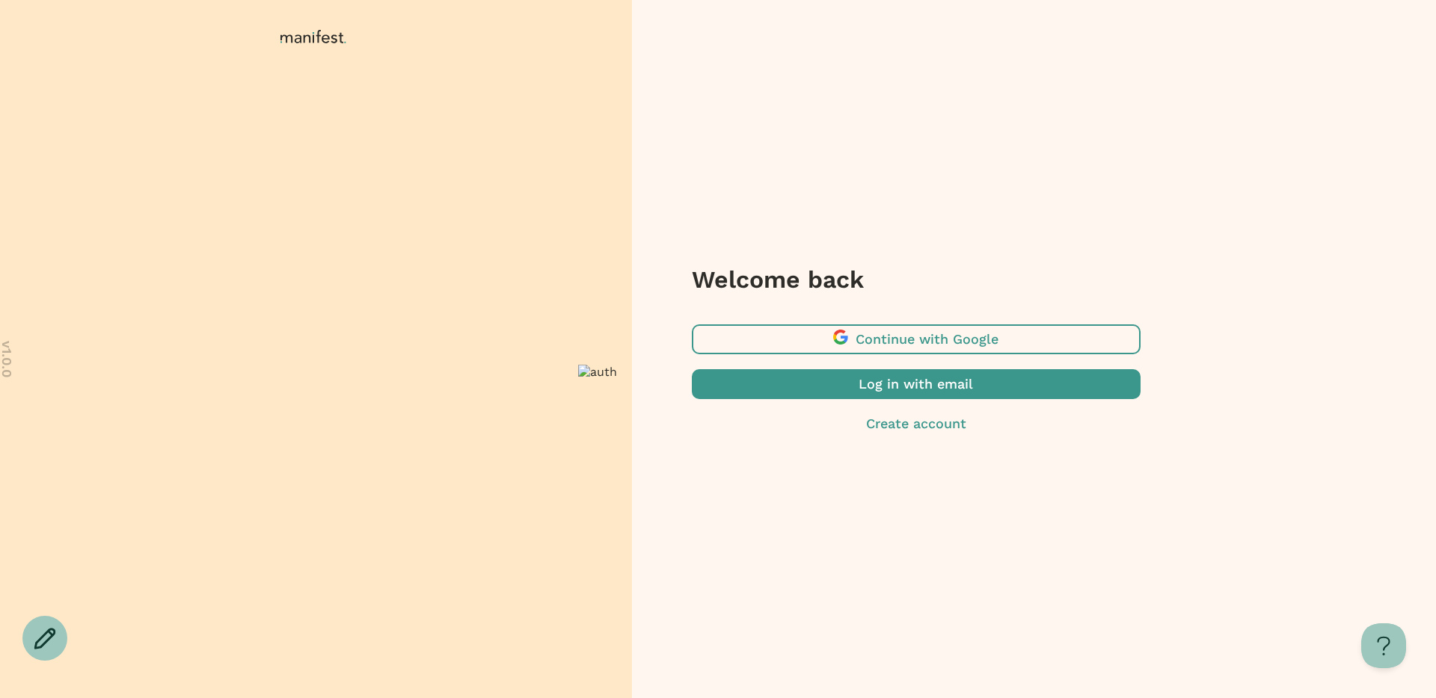  I want to click on button: Log in with email, so click(916, 384).